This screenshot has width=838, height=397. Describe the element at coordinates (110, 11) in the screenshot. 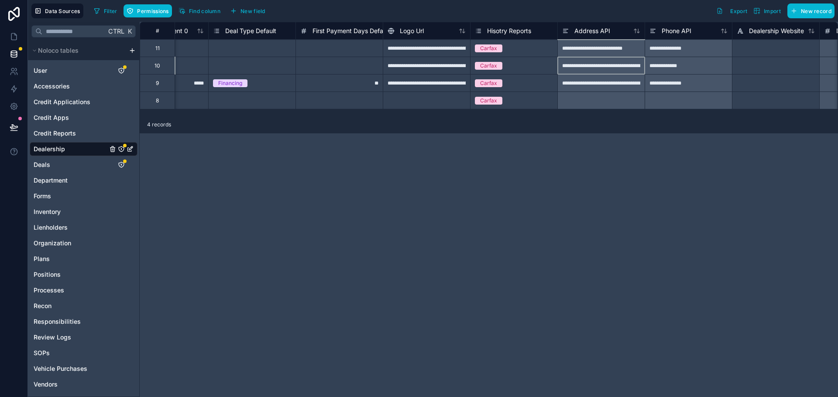

I see `span: Filter` at that location.